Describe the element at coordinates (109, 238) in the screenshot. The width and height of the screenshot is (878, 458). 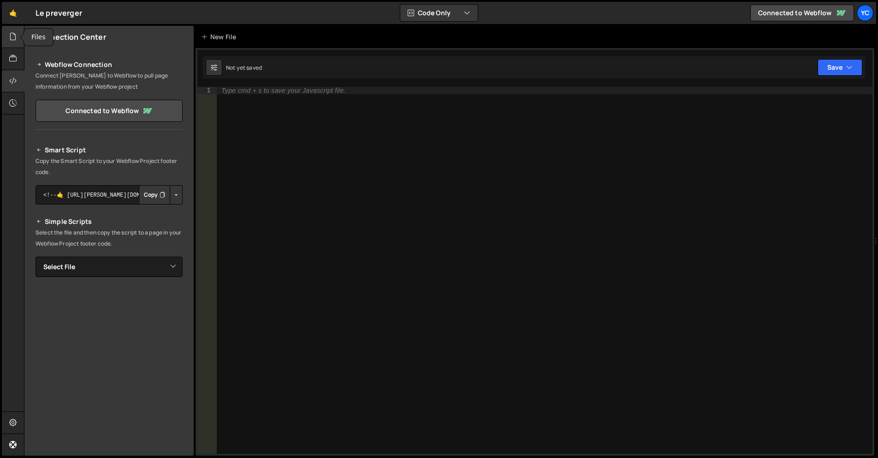
I see `p: Select the file and then copy the script to a page in your Webflow Project footer code.` at that location.